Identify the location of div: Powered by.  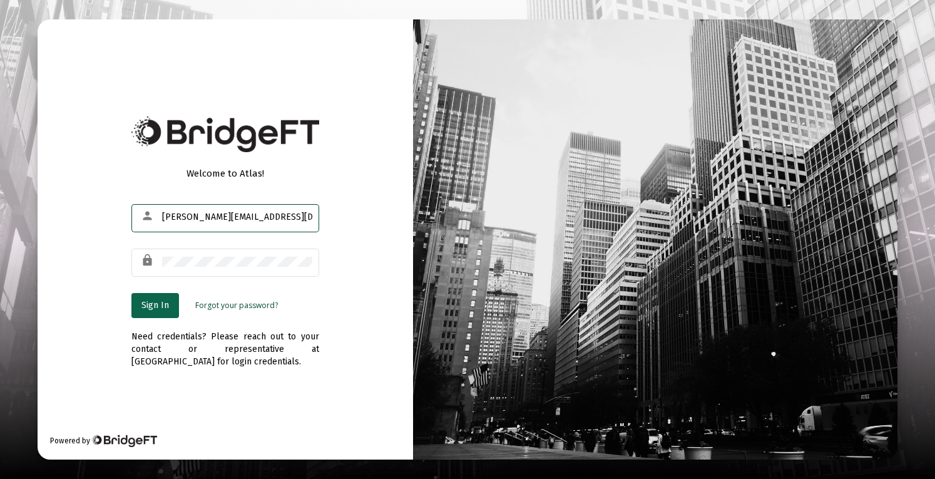
(103, 440).